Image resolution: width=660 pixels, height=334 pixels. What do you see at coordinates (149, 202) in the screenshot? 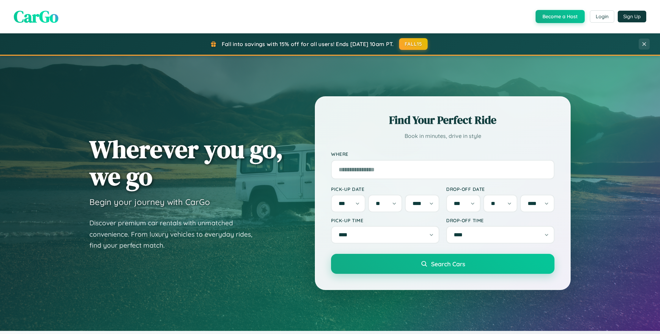
I see `h3: Begin your journey with CarGo` at bounding box center [149, 202].